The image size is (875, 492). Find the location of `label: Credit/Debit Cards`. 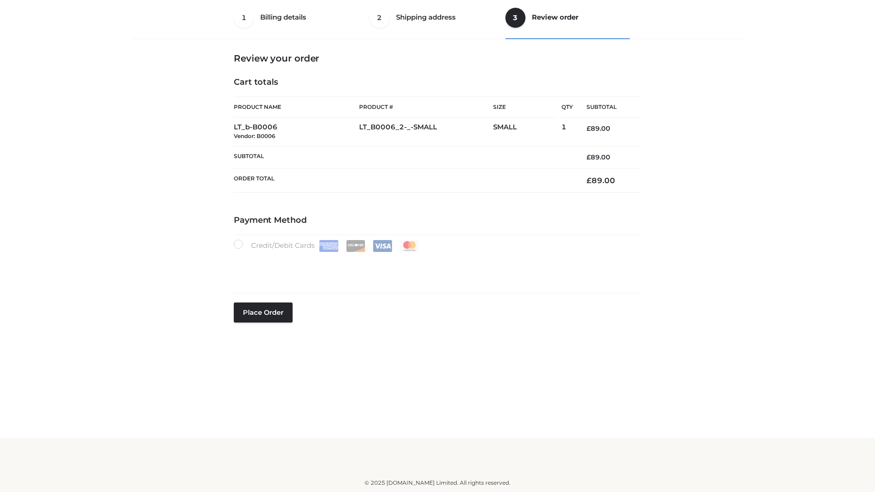

label: Credit/Debit Cards is located at coordinates (327, 246).